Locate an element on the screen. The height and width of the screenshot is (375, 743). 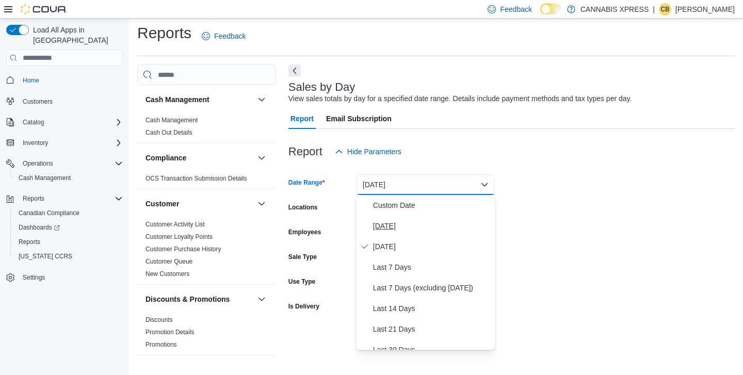
h3: Report is located at coordinates (305, 152).